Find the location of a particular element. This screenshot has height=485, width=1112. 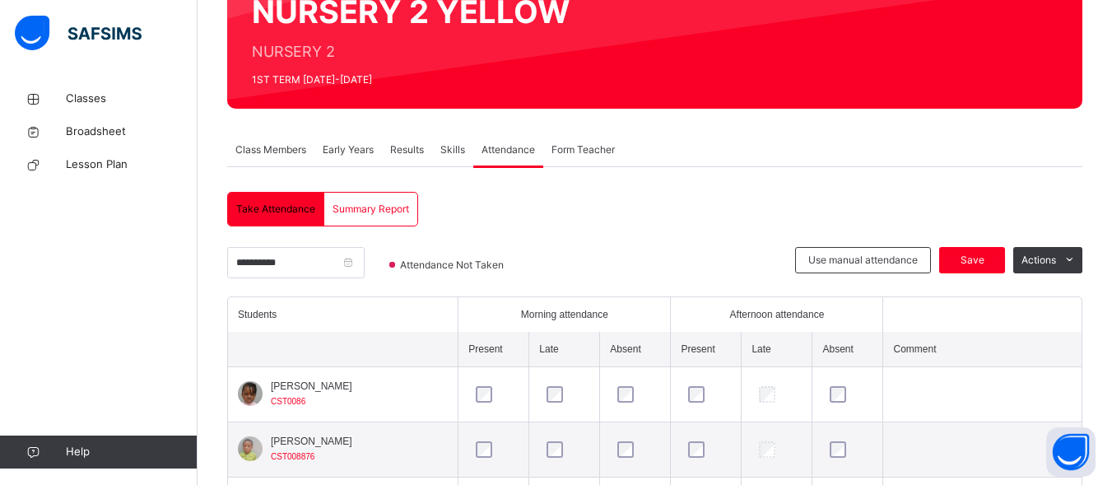

span: Classes is located at coordinates (132, 99).